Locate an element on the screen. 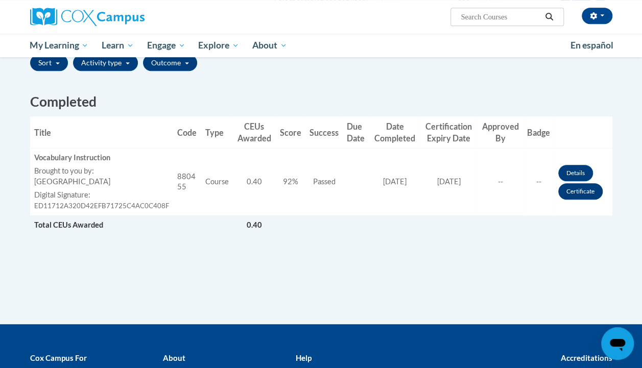 Image resolution: width=642 pixels, height=368 pixels. div: Main menu is located at coordinates (321, 45).